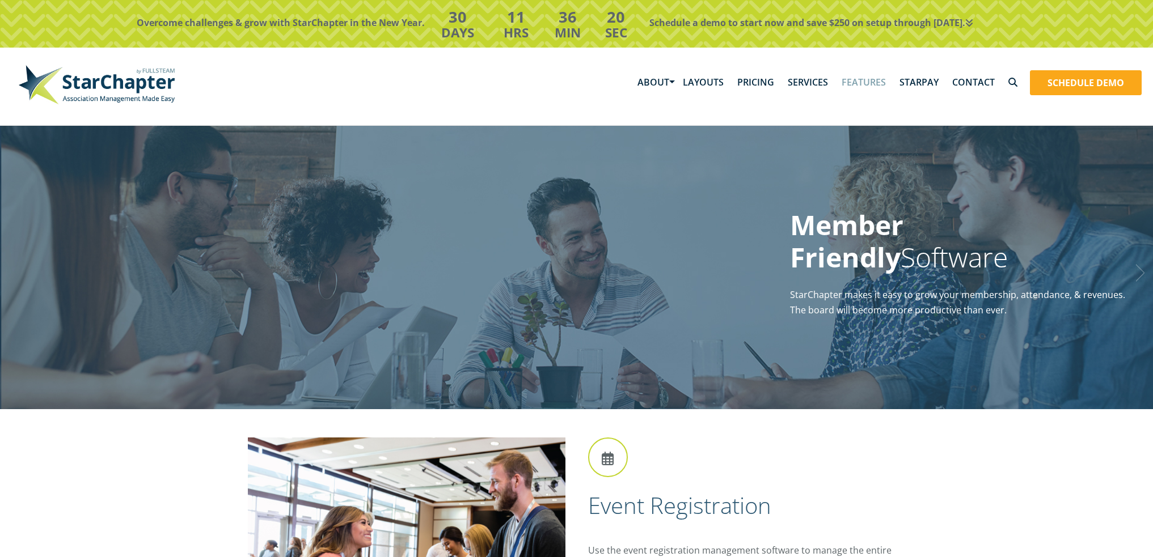  I want to click on a: Next, so click(1144, 270).